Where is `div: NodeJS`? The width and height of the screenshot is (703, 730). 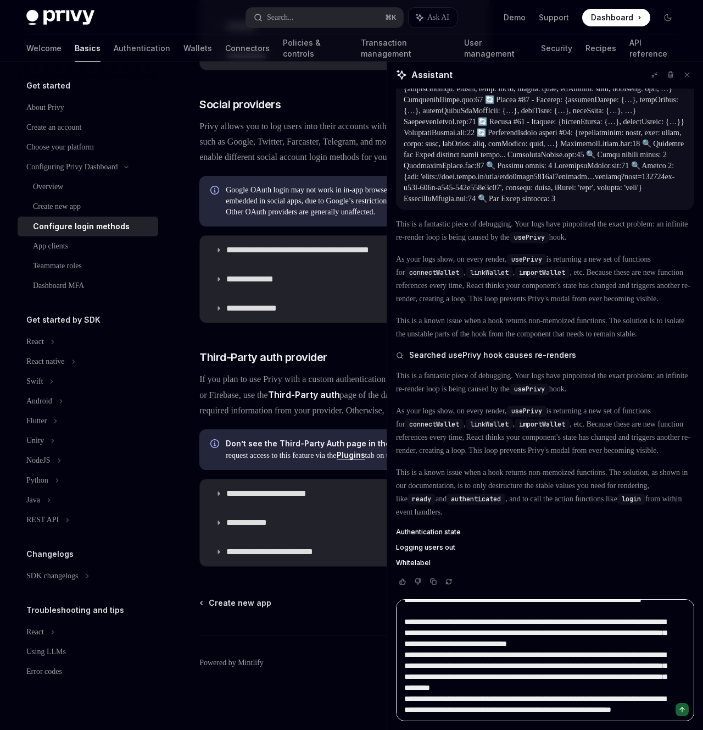
div: NodeJS is located at coordinates (38, 460).